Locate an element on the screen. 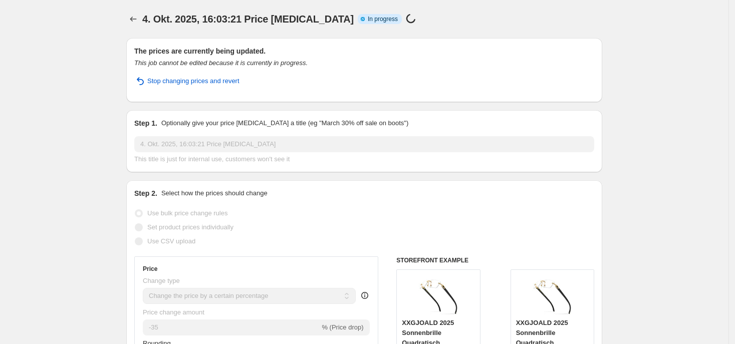  i: This job cannot be edited because it is currently in progress. is located at coordinates (221, 63).